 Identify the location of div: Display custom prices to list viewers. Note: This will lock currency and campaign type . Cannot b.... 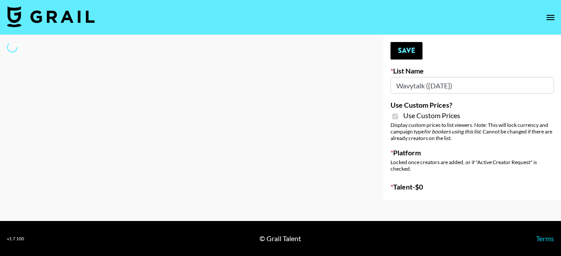
(472, 131).